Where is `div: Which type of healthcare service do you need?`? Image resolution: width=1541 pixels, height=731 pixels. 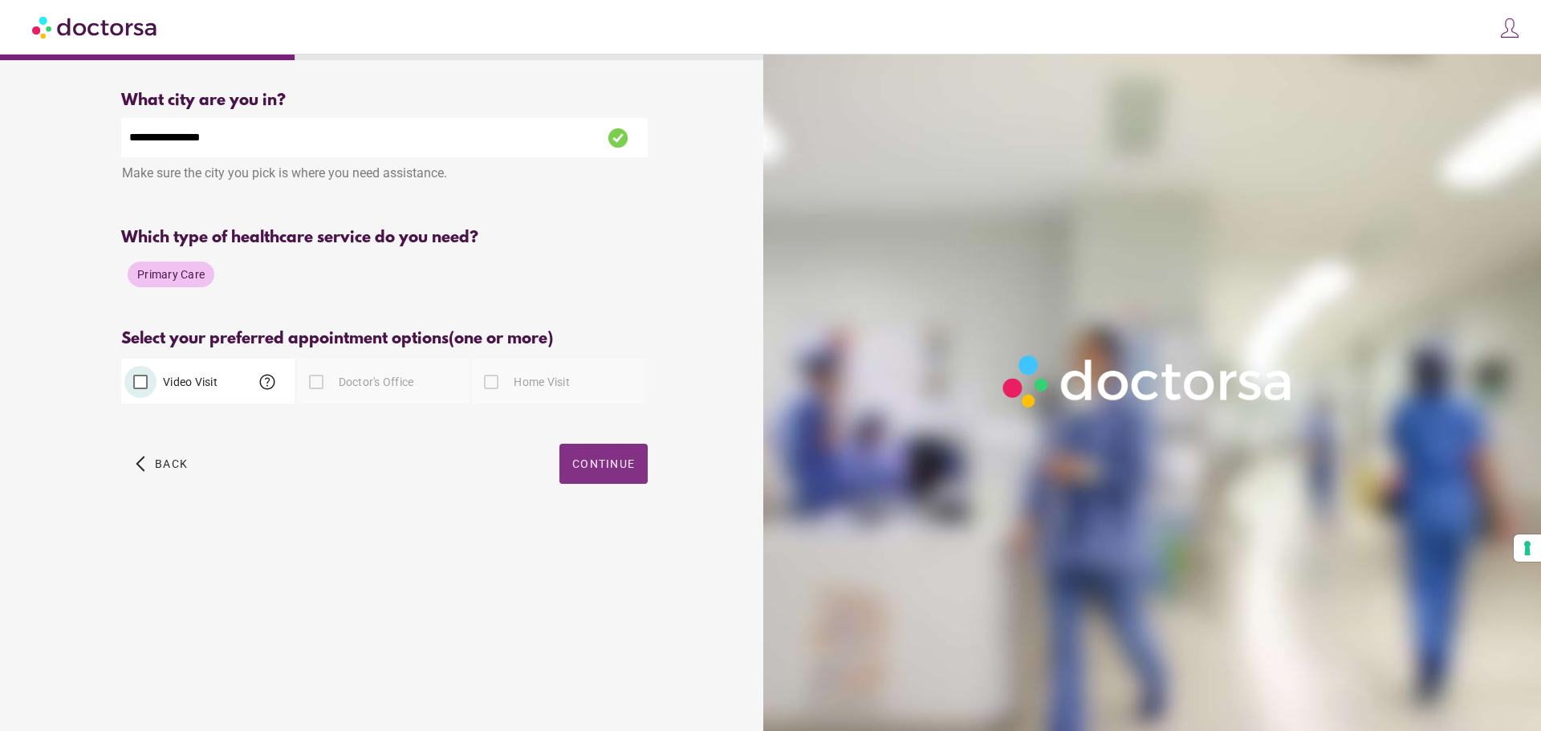
div: Which type of healthcare service do you need? is located at coordinates (384, 238).